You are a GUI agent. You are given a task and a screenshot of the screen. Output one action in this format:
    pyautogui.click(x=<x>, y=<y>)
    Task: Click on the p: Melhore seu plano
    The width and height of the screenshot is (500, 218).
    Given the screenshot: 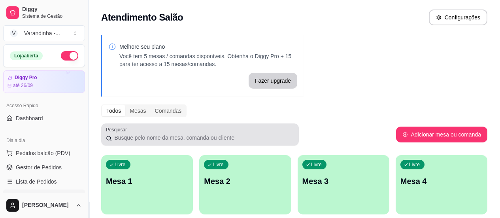 What is the action you would take?
    pyautogui.click(x=208, y=47)
    